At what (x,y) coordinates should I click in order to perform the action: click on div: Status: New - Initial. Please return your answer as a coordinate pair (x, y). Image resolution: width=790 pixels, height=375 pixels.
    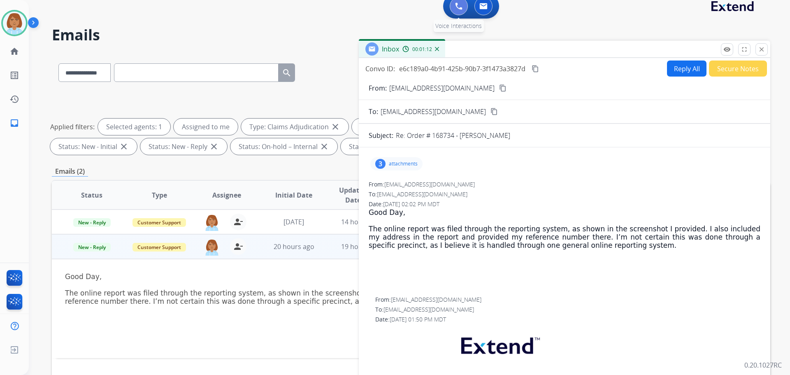
    Looking at the image, I should click on (93, 147).